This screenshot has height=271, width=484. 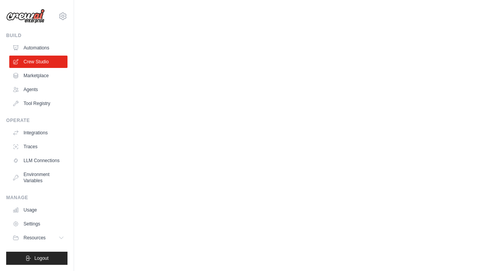 What do you see at coordinates (41, 258) in the screenshot?
I see `span: Logout` at bounding box center [41, 258].